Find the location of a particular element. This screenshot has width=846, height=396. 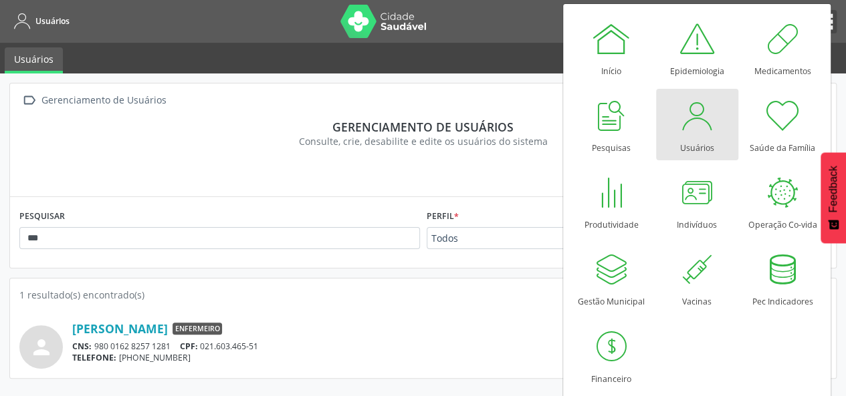

a: Indivíduos is located at coordinates (697, 201).